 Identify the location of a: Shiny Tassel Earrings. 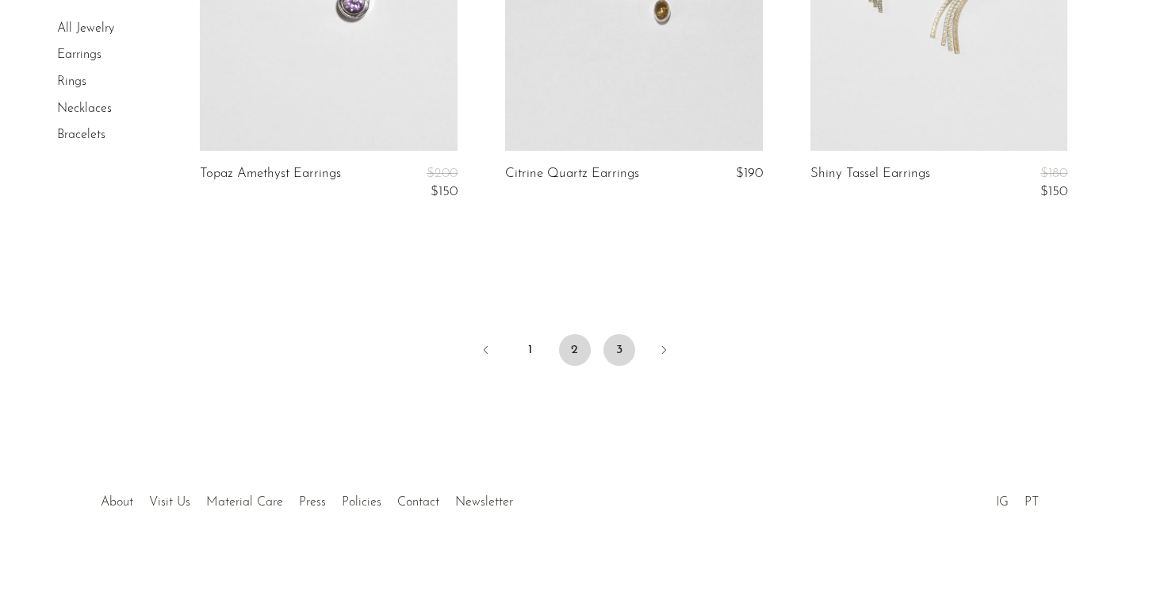
(870, 182).